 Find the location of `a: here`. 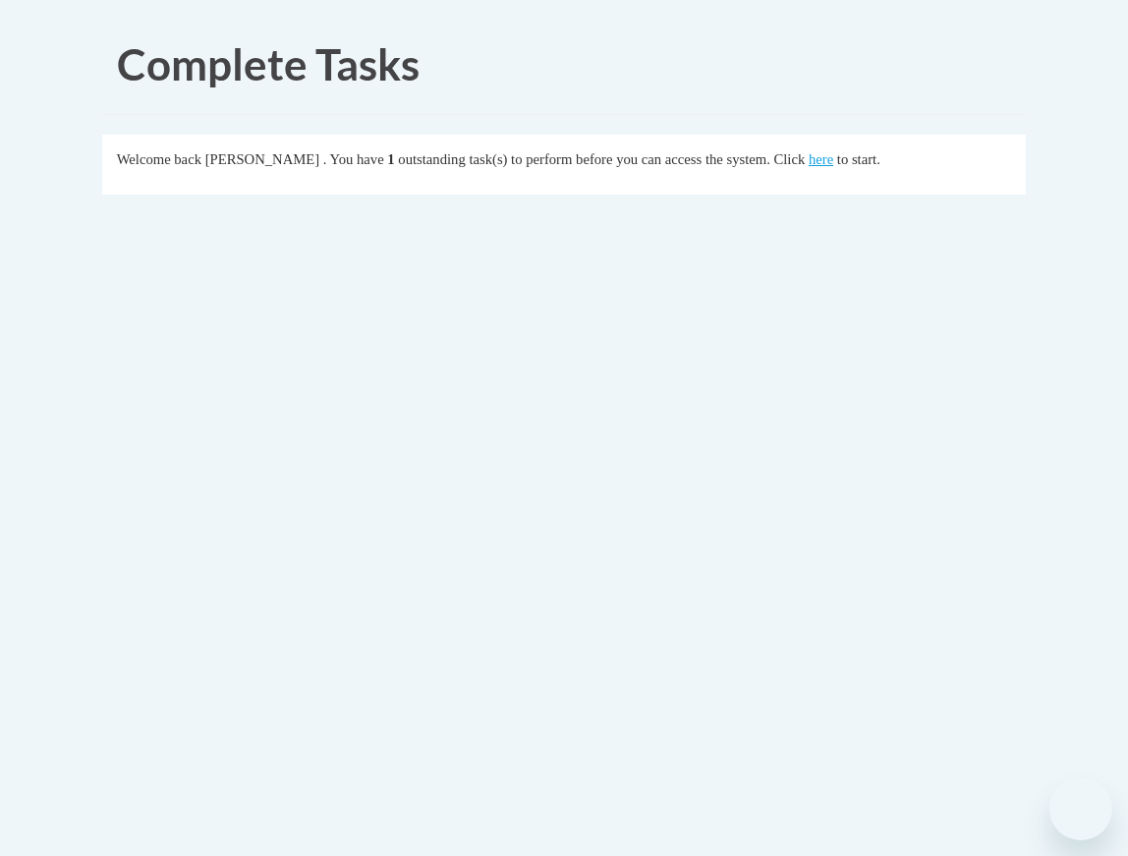

a: here is located at coordinates (821, 159).